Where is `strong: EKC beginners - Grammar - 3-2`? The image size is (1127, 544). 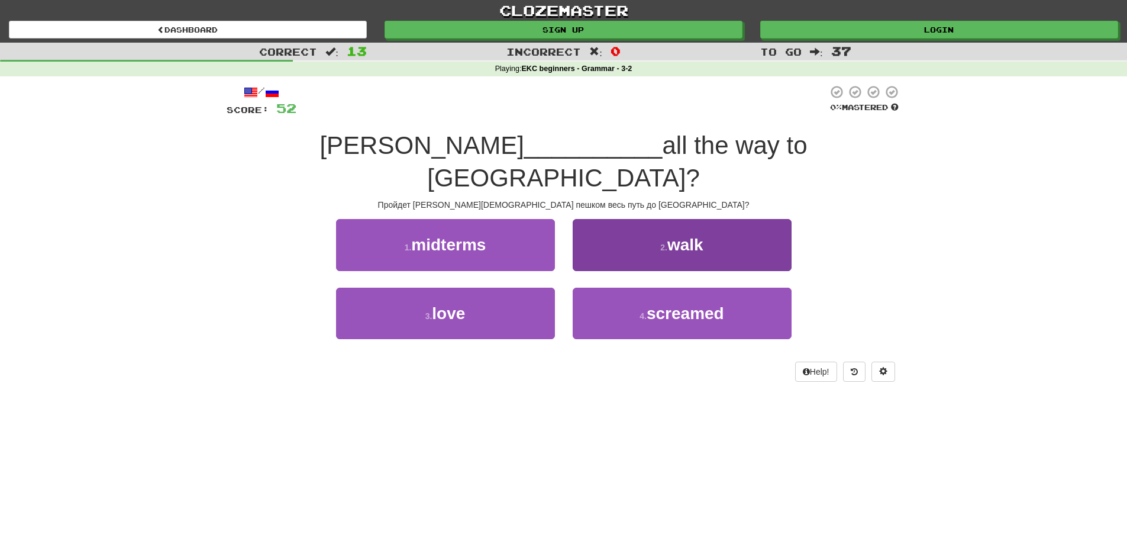
strong: EKC beginners - Grammar - 3-2 is located at coordinates (576, 69).